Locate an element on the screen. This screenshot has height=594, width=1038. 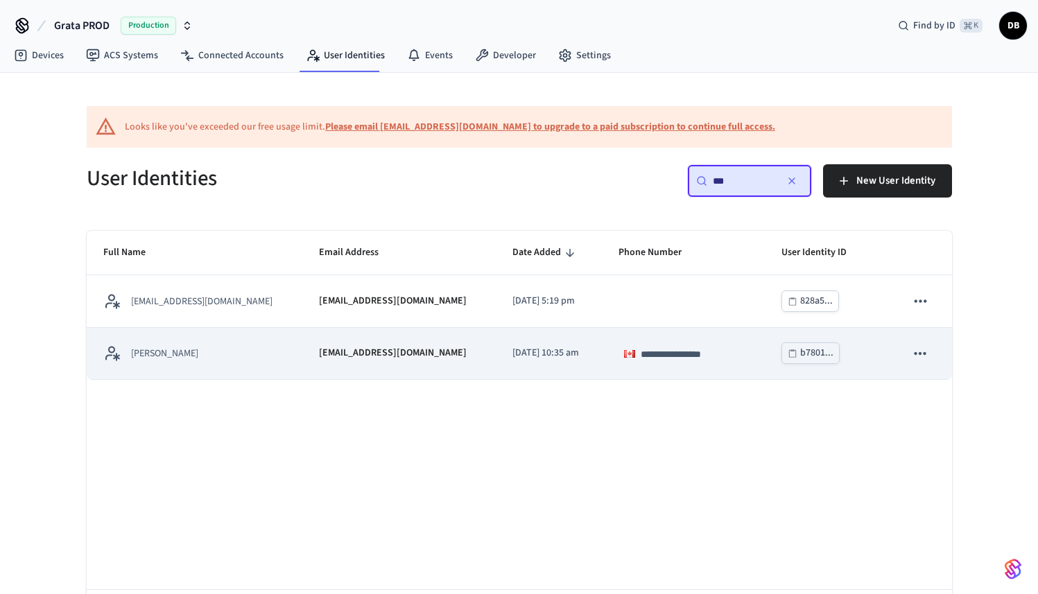
a: ACS Systems is located at coordinates (122, 55).